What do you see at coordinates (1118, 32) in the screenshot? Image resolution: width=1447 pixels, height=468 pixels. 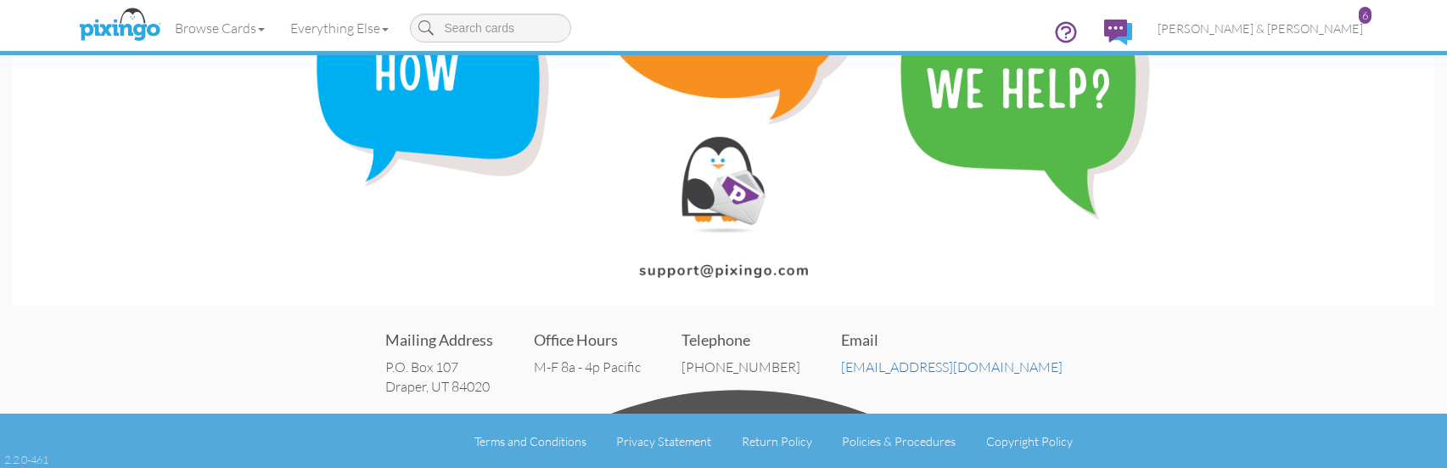 I see `img: comments.svg` at bounding box center [1118, 32].